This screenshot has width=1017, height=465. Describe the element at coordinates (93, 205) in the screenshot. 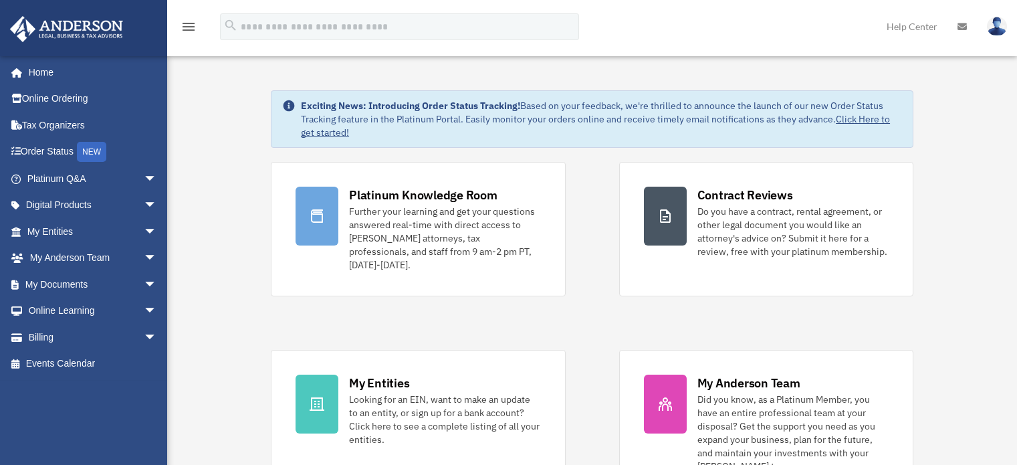

I see `a: Digital Productsarrow_drop_down` at that location.